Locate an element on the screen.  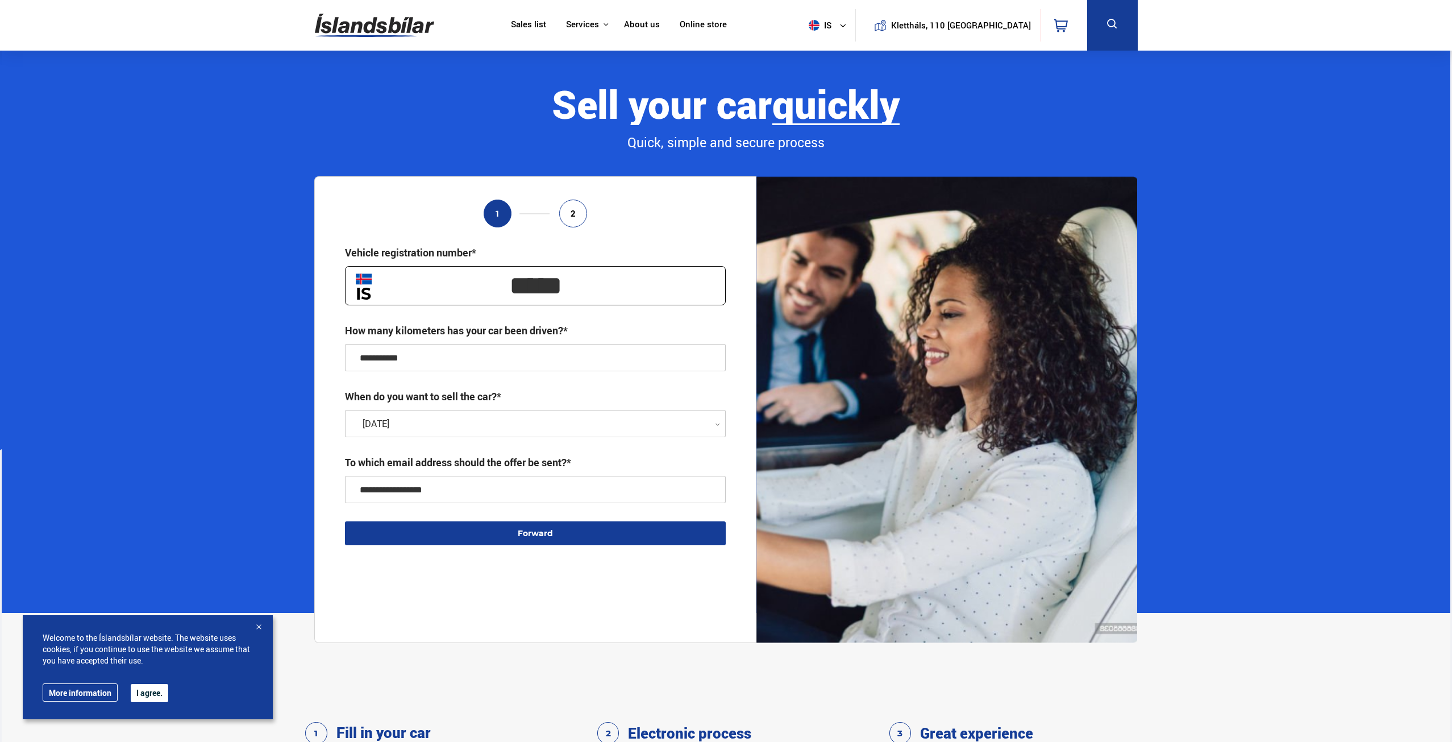
font: To which email address should the offer be sent?* is located at coordinates (458, 462).